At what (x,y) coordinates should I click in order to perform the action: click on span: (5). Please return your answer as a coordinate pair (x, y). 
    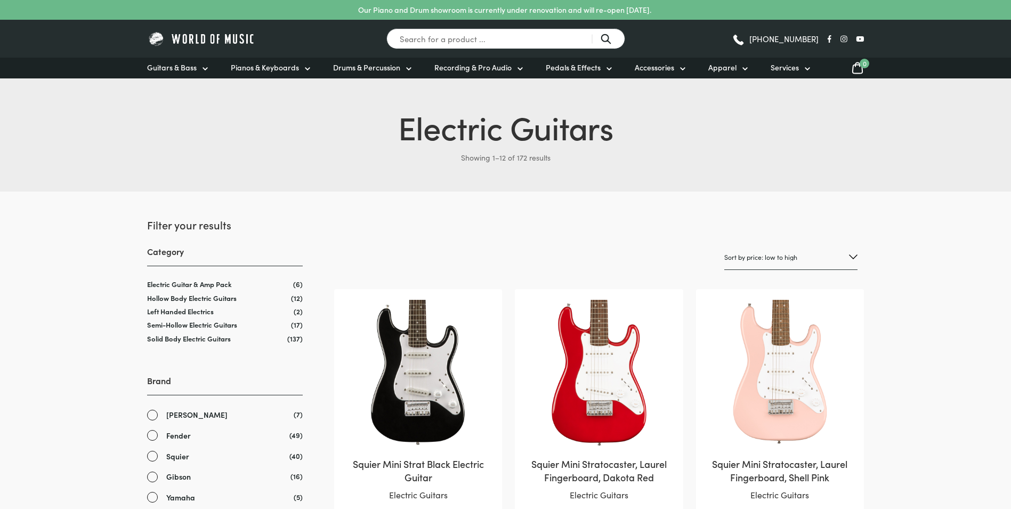
    Looking at the image, I should click on (298, 496).